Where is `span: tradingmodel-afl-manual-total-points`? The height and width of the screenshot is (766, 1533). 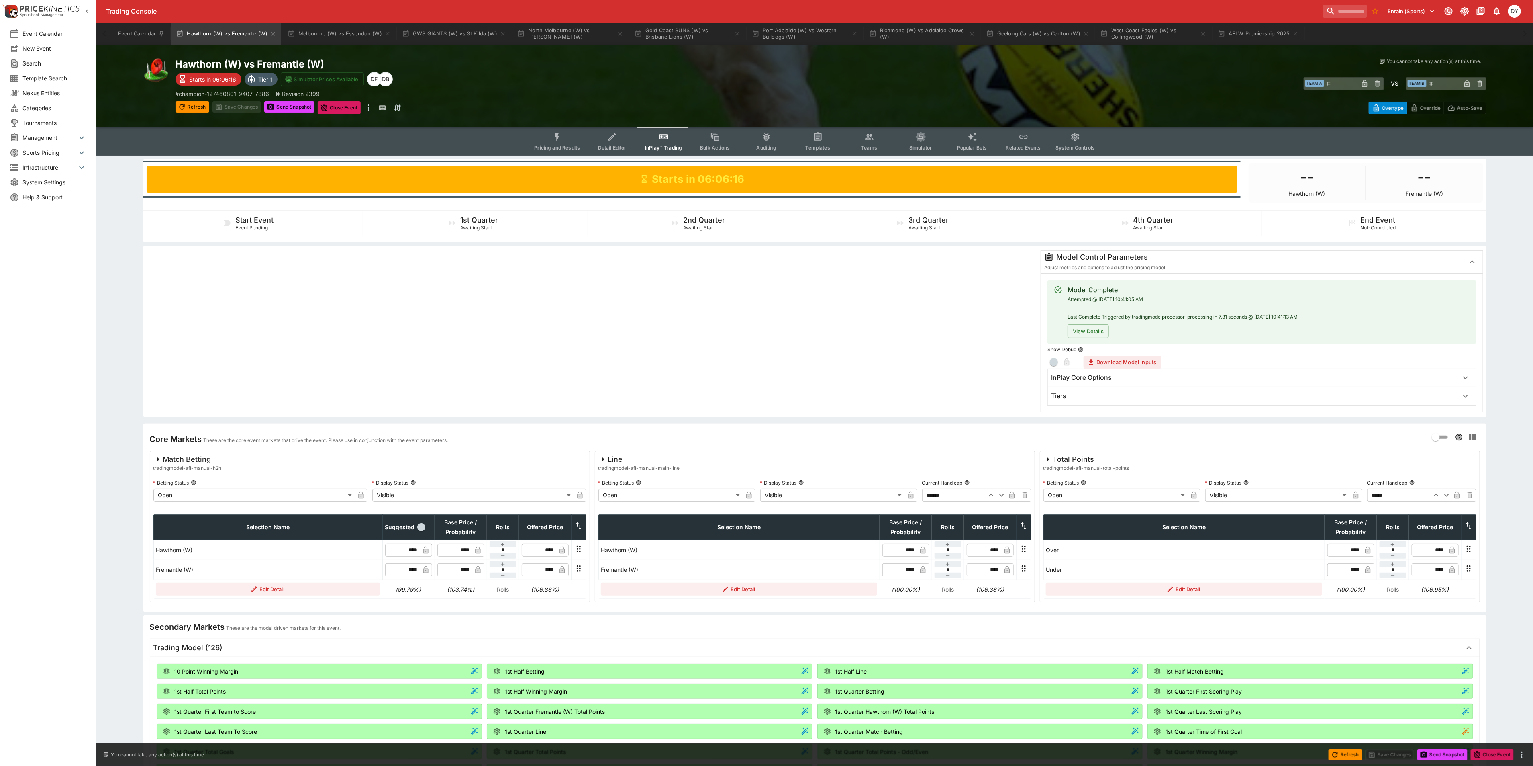
span: tradingmodel-afl-manual-total-points is located at coordinates (1086, 468).